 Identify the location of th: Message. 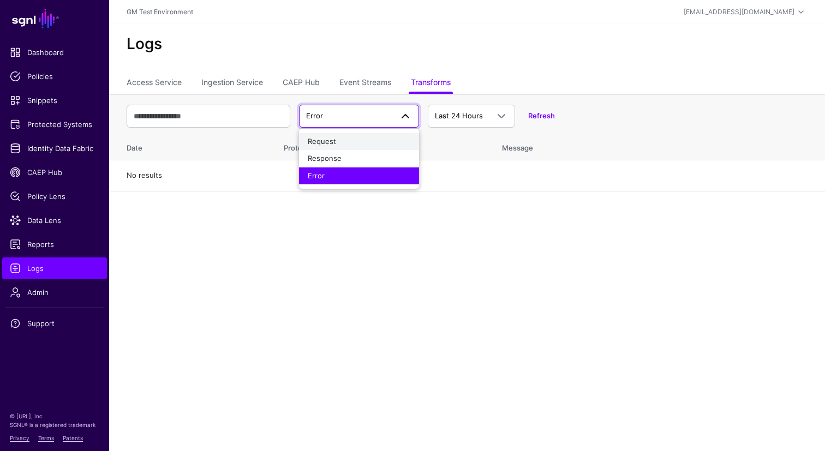
(658, 146).